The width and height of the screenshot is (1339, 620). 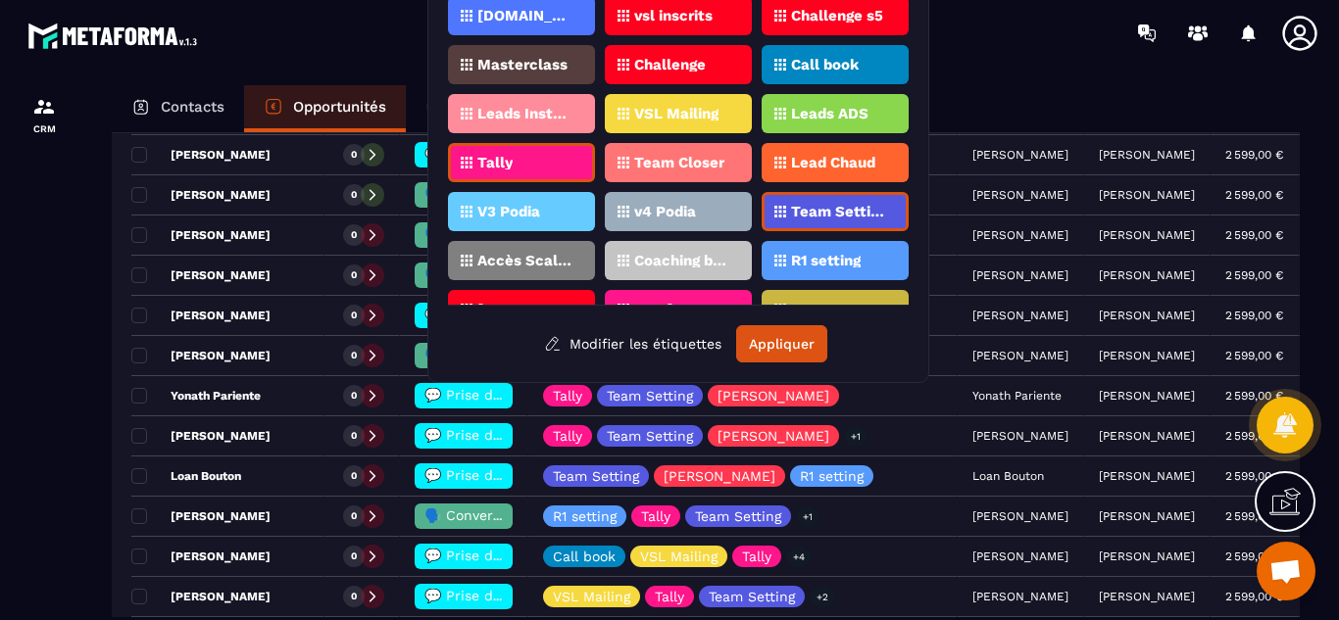 I want to click on p: CRM, so click(x=44, y=128).